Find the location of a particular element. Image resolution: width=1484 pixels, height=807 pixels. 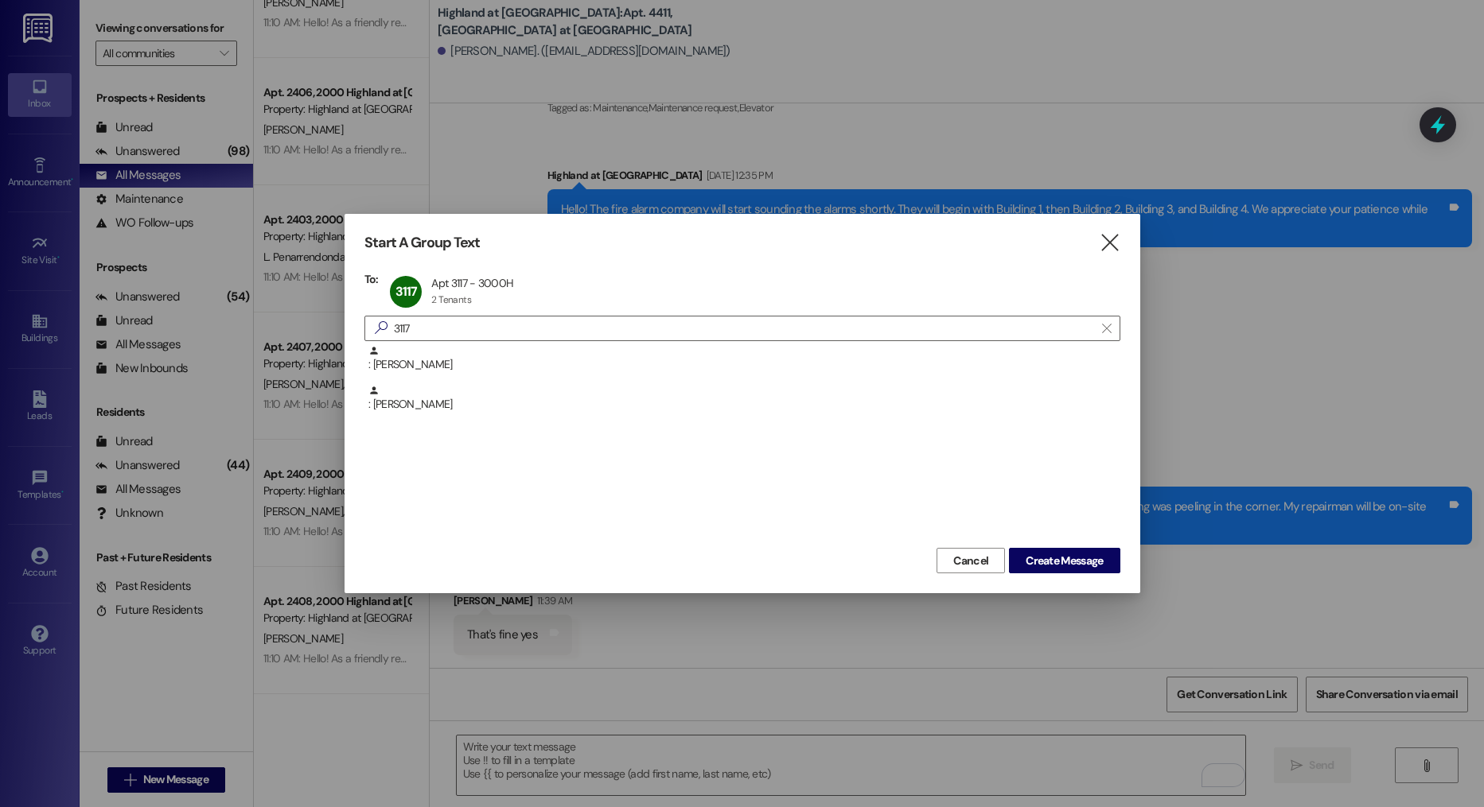

button: Clear text is located at coordinates (1107, 329).